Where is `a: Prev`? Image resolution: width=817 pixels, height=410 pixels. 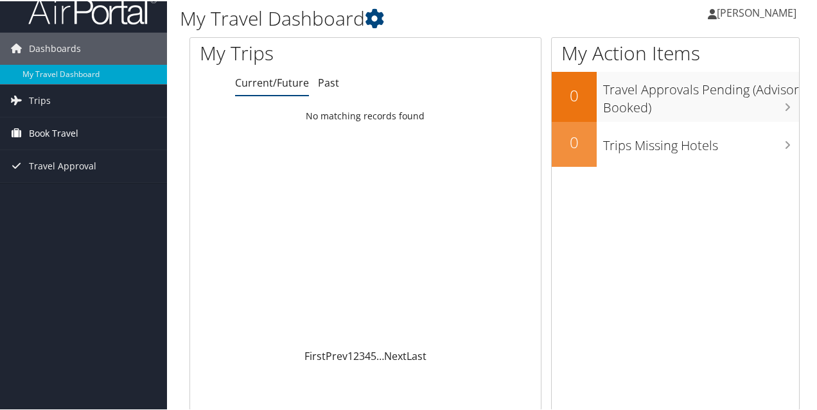 a: Prev is located at coordinates (336, 355).